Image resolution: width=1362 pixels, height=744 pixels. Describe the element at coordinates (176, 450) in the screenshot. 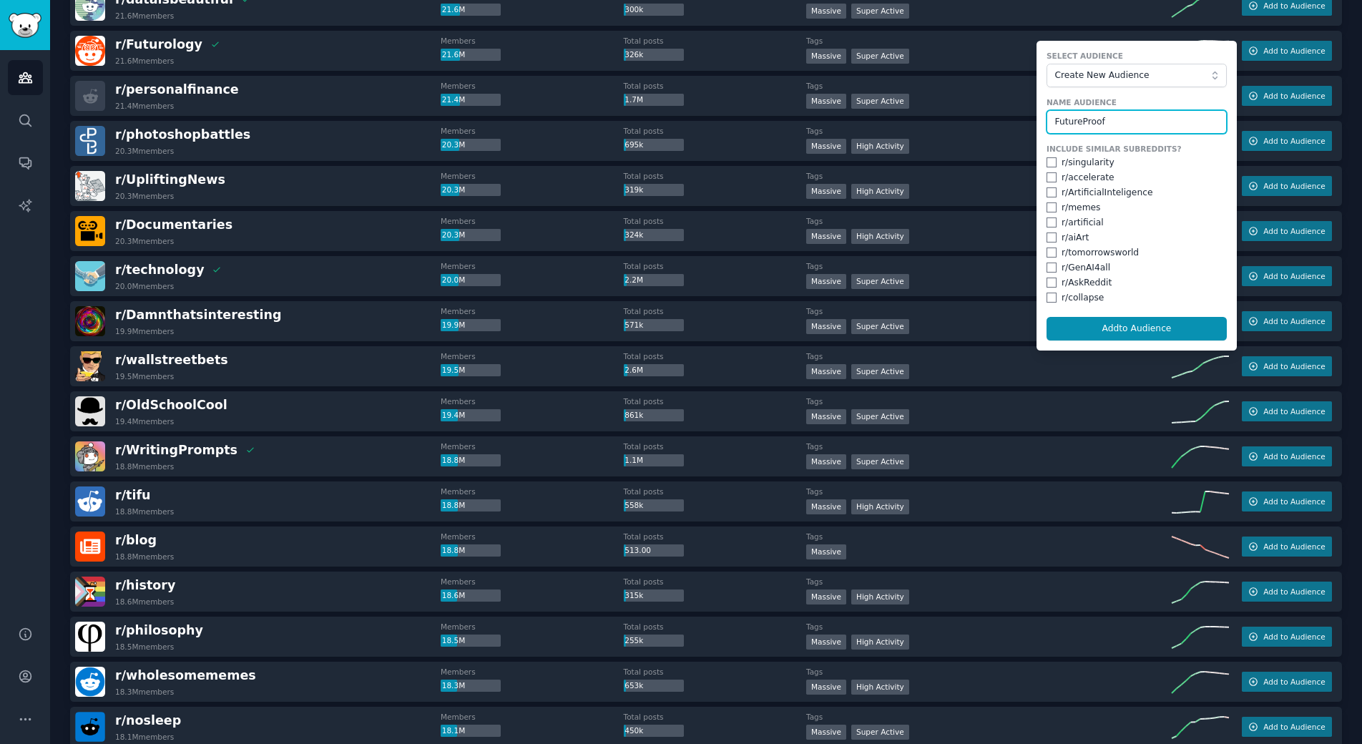

I see `span: r/ WritingPrompts` at that location.